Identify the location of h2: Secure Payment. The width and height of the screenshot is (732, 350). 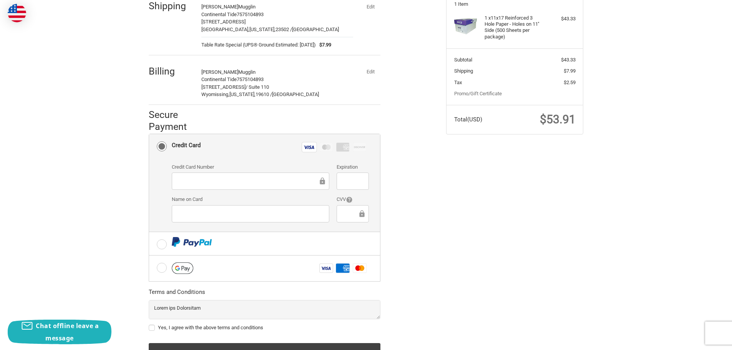
(174, 121).